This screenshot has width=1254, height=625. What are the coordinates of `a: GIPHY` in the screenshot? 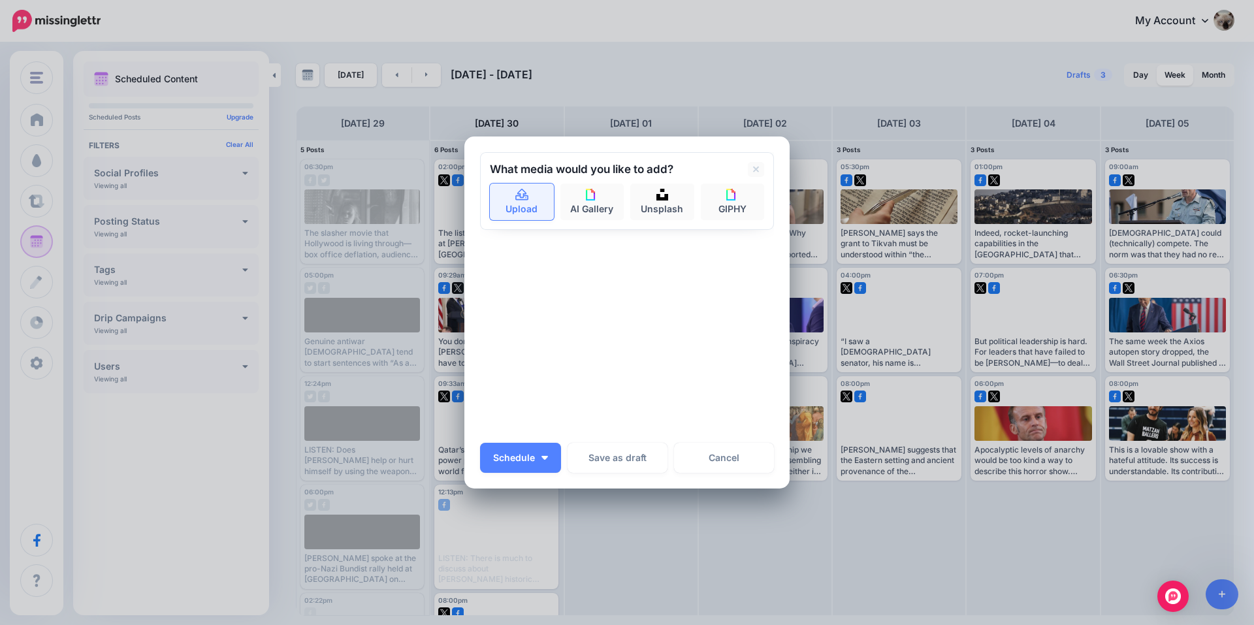 It's located at (733, 202).